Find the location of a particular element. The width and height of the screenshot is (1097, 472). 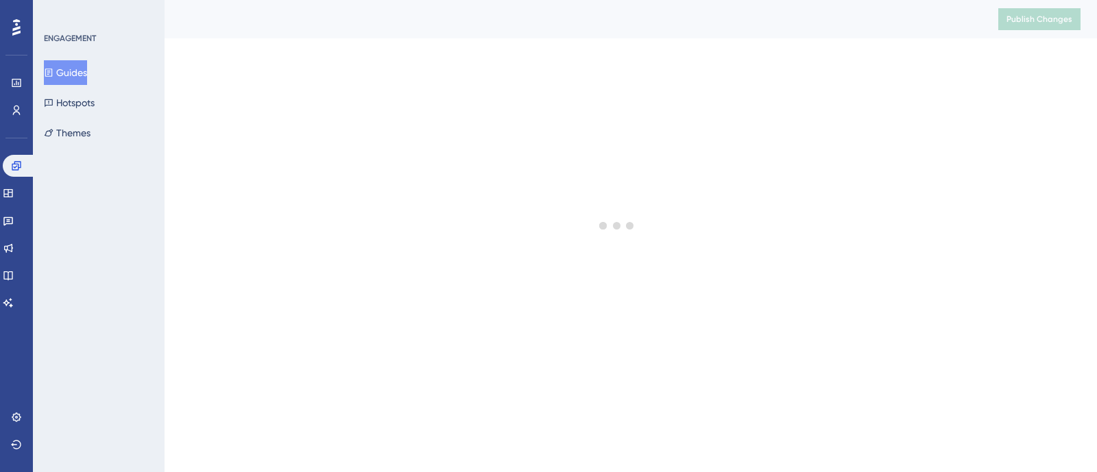

button: Hotspots is located at coordinates (69, 103).